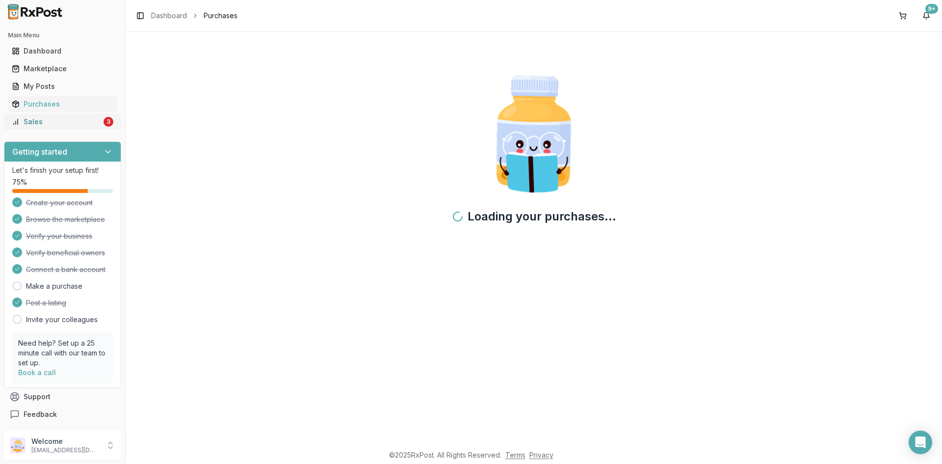 The height and width of the screenshot is (464, 942). I want to click on div: My Posts, so click(62, 86).